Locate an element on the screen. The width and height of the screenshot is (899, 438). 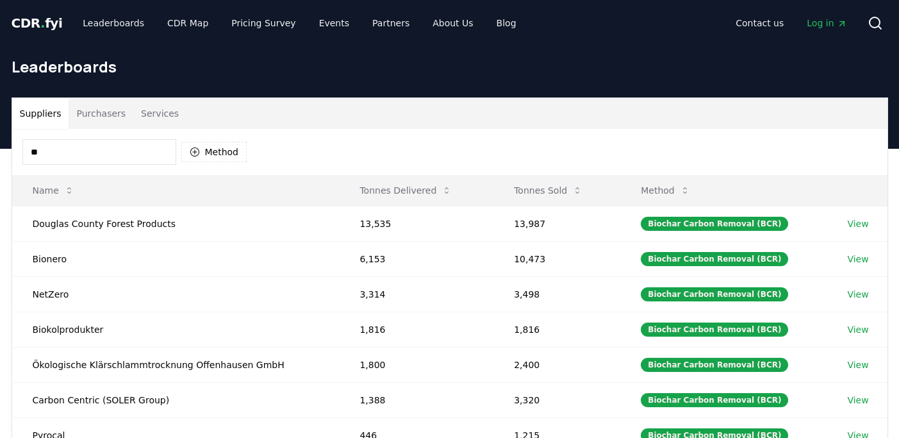
a: Log in is located at coordinates (826, 23).